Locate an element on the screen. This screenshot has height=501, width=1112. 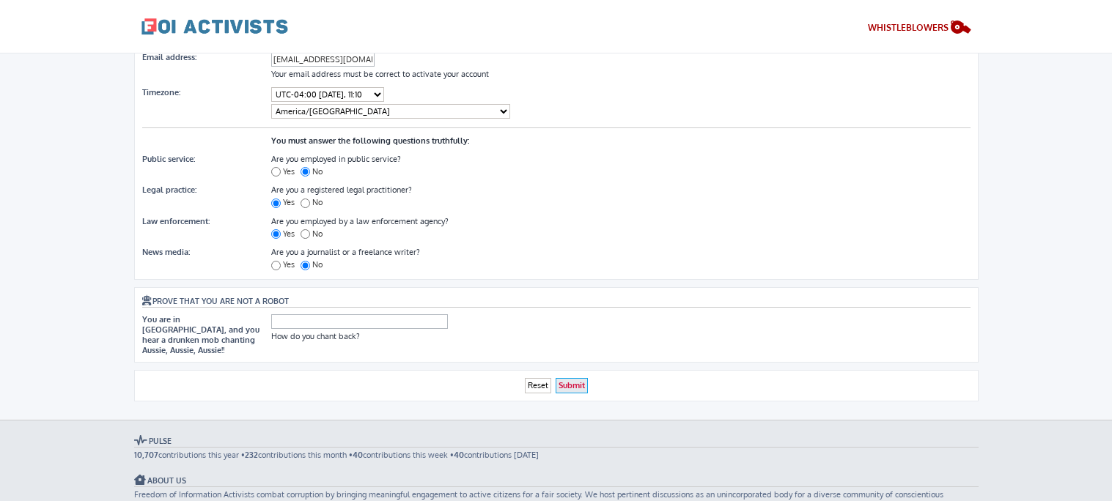
input: Answer is located at coordinates (359, 322).